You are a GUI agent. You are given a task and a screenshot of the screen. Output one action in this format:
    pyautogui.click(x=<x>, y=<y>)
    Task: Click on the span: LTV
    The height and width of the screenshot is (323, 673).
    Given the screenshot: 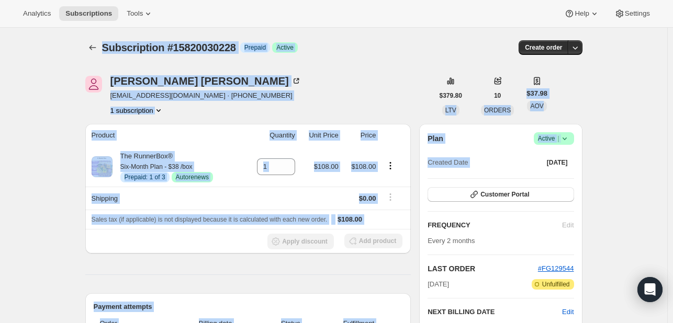 What is the action you would take?
    pyautogui.click(x=450, y=110)
    